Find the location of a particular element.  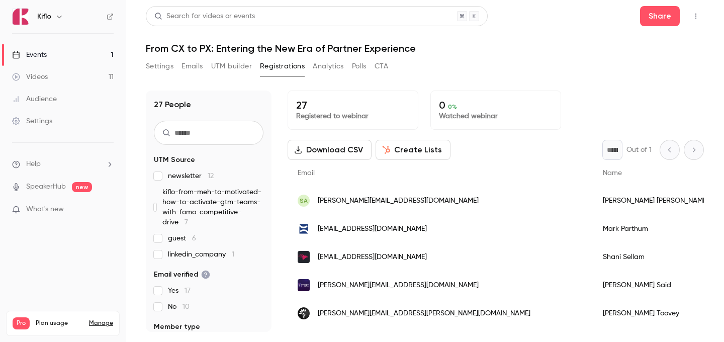

button: Polls is located at coordinates (359, 66).